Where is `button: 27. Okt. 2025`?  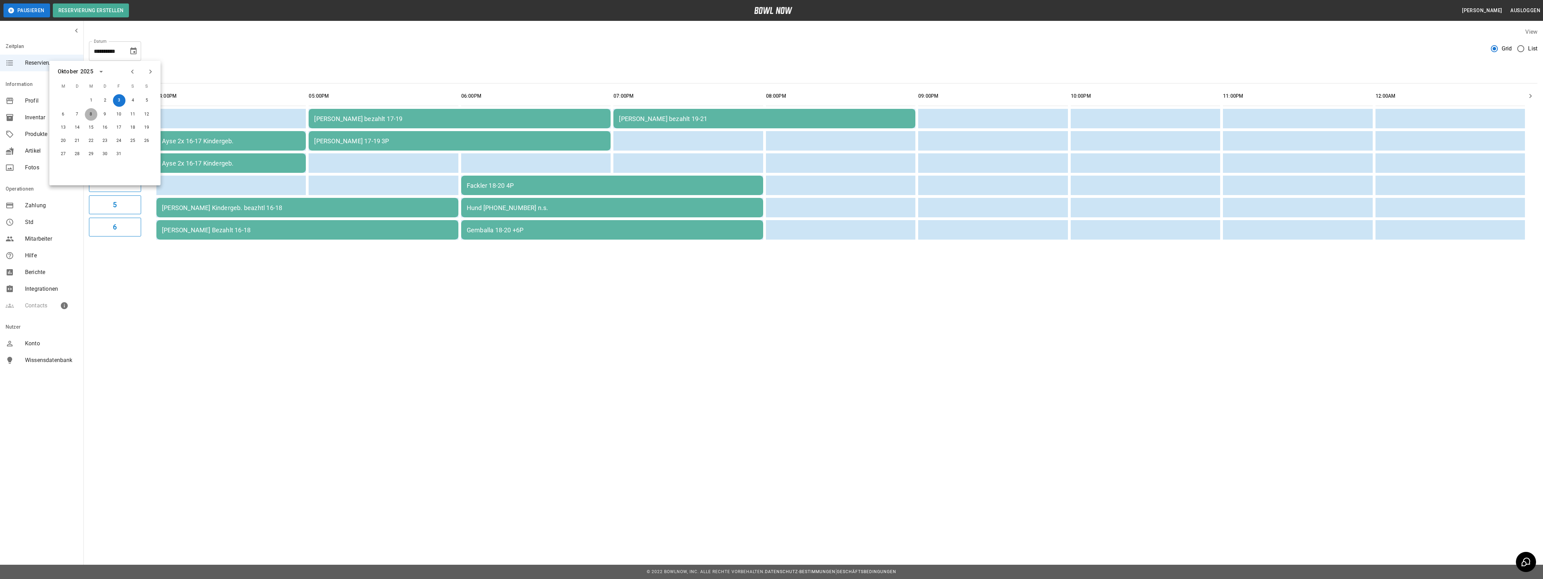
button: 27. Okt. 2025 is located at coordinates (63, 154).